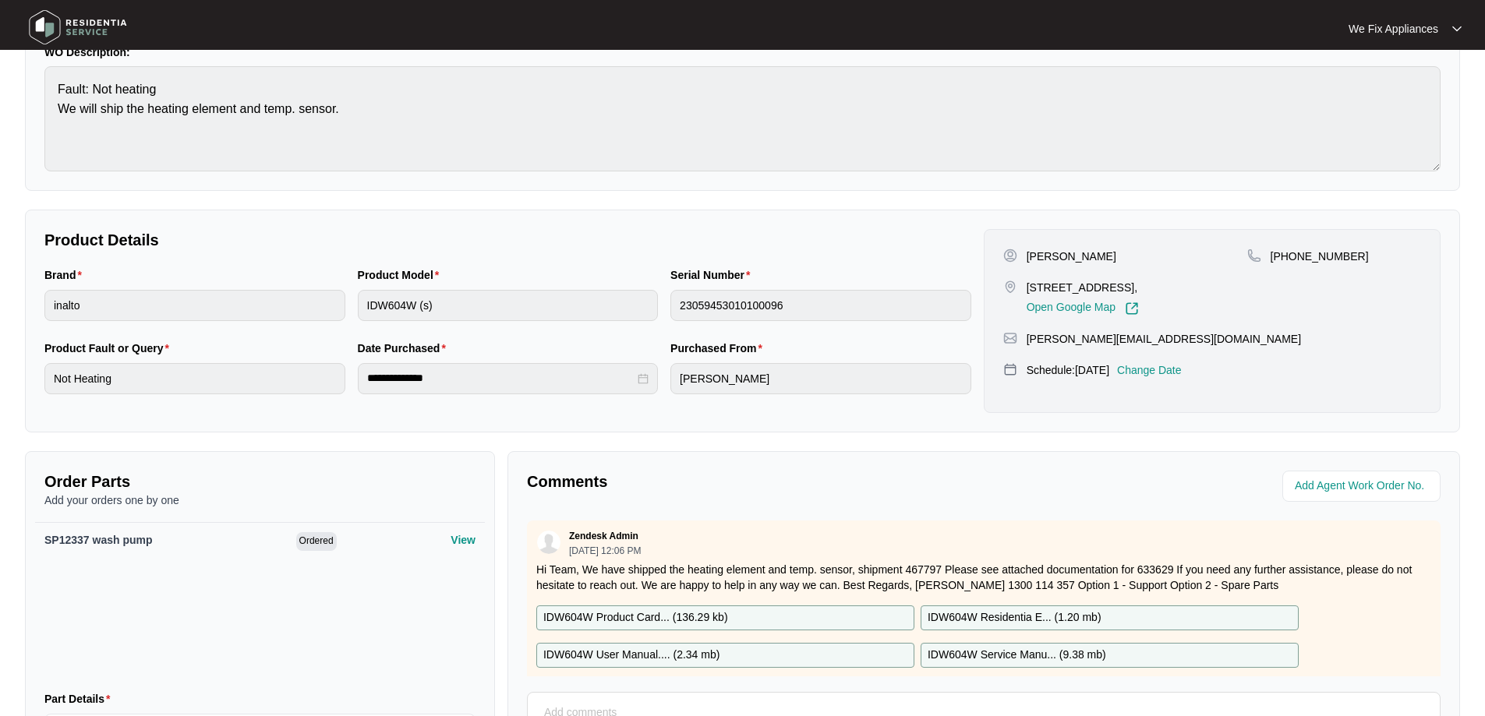  What do you see at coordinates (1010, 256) in the screenshot?
I see `img: user-pin` at bounding box center [1010, 256].